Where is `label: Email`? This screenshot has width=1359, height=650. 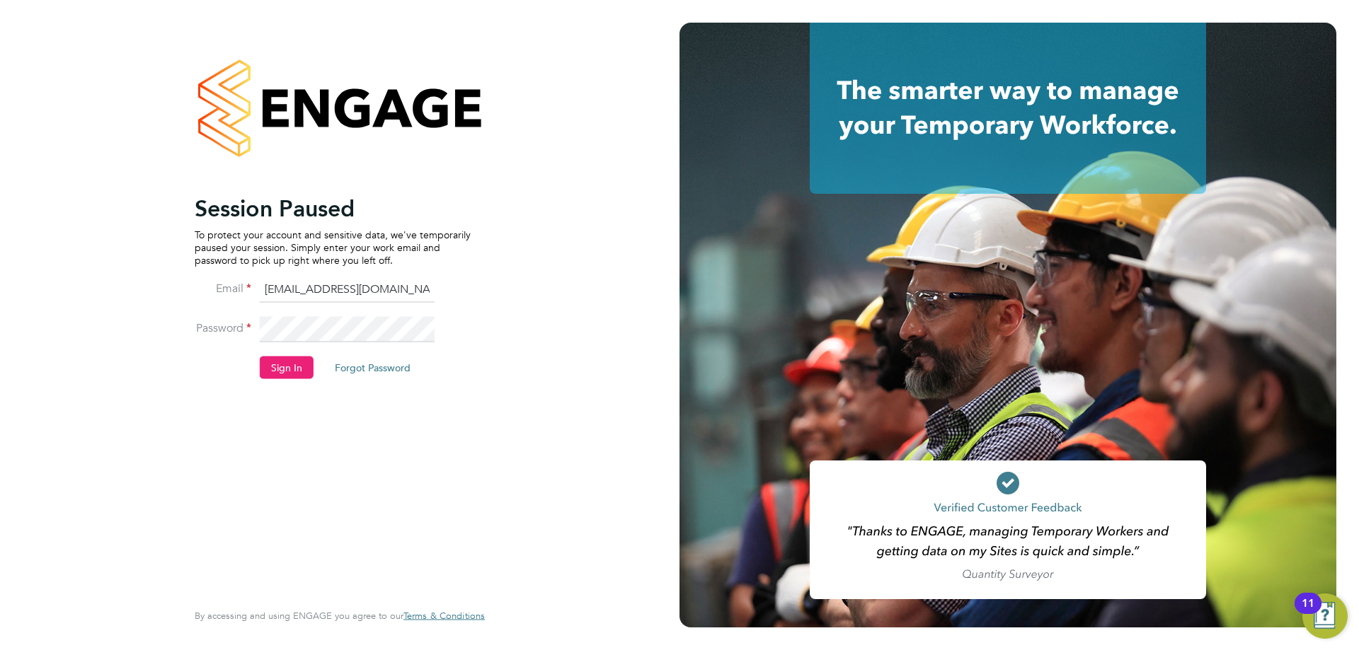 label: Email is located at coordinates (223, 288).